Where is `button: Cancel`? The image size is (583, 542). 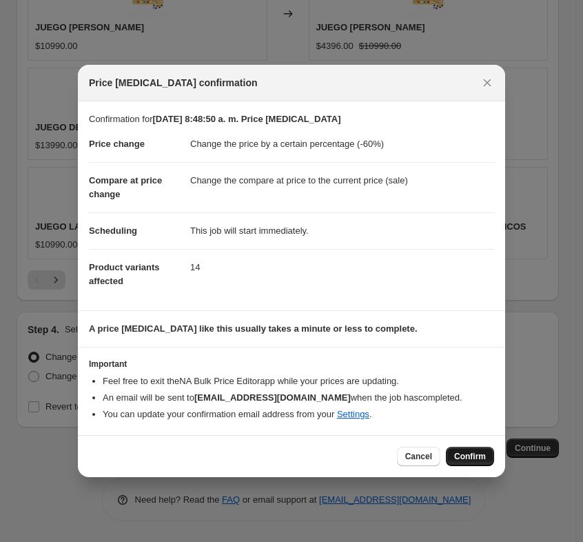
button: Cancel is located at coordinates (418, 456).